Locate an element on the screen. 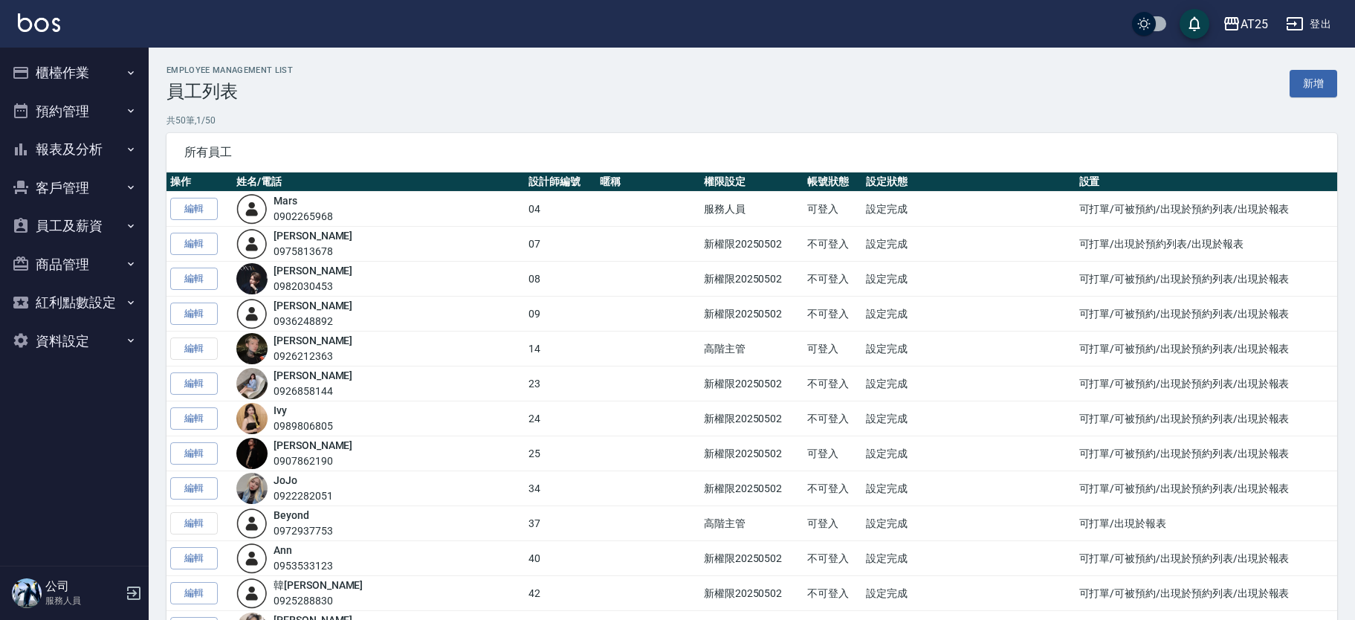 The width and height of the screenshot is (1355, 620). button: 報表及分析 is located at coordinates (74, 149).